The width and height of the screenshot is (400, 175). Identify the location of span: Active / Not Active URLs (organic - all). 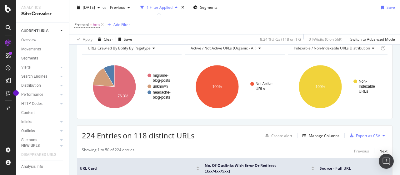
(223, 48).